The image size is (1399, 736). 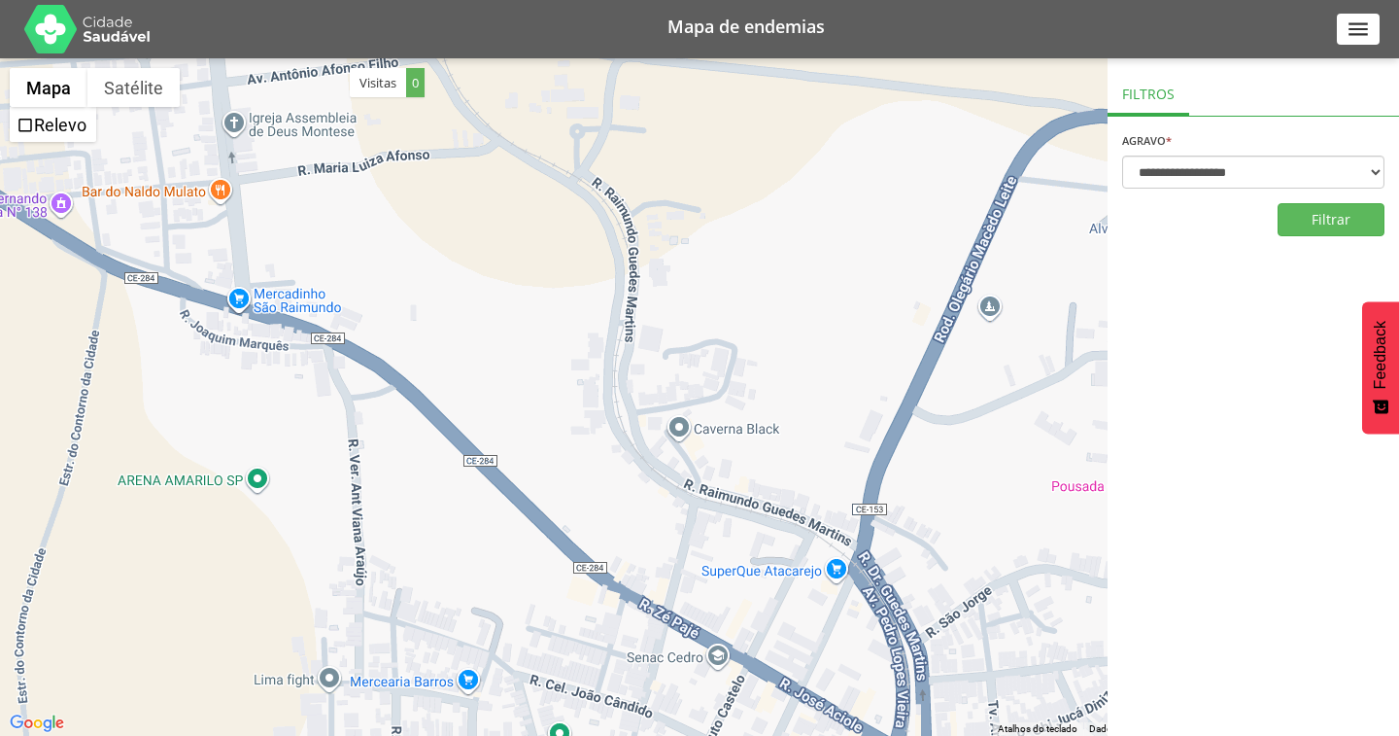 I want to click on button: Feedback - Mostrar pesquisa, so click(x=1381, y=367).